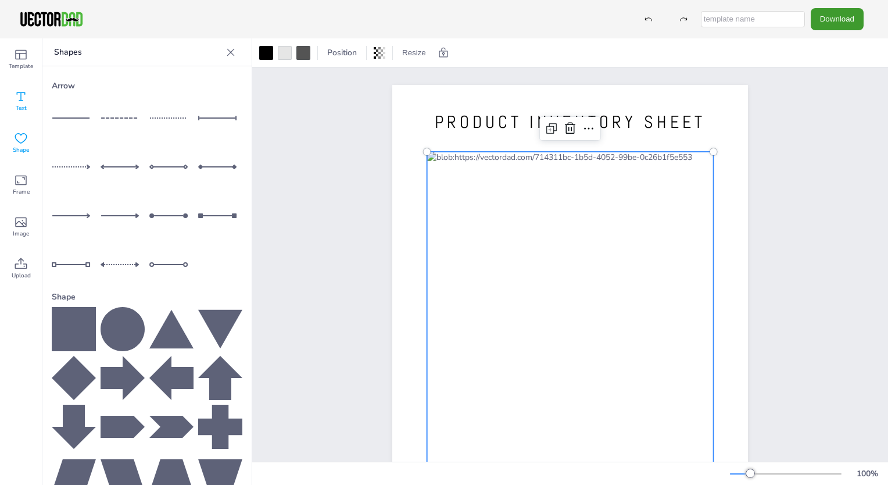  What do you see at coordinates (342, 52) in the screenshot?
I see `span: Position` at bounding box center [342, 52].